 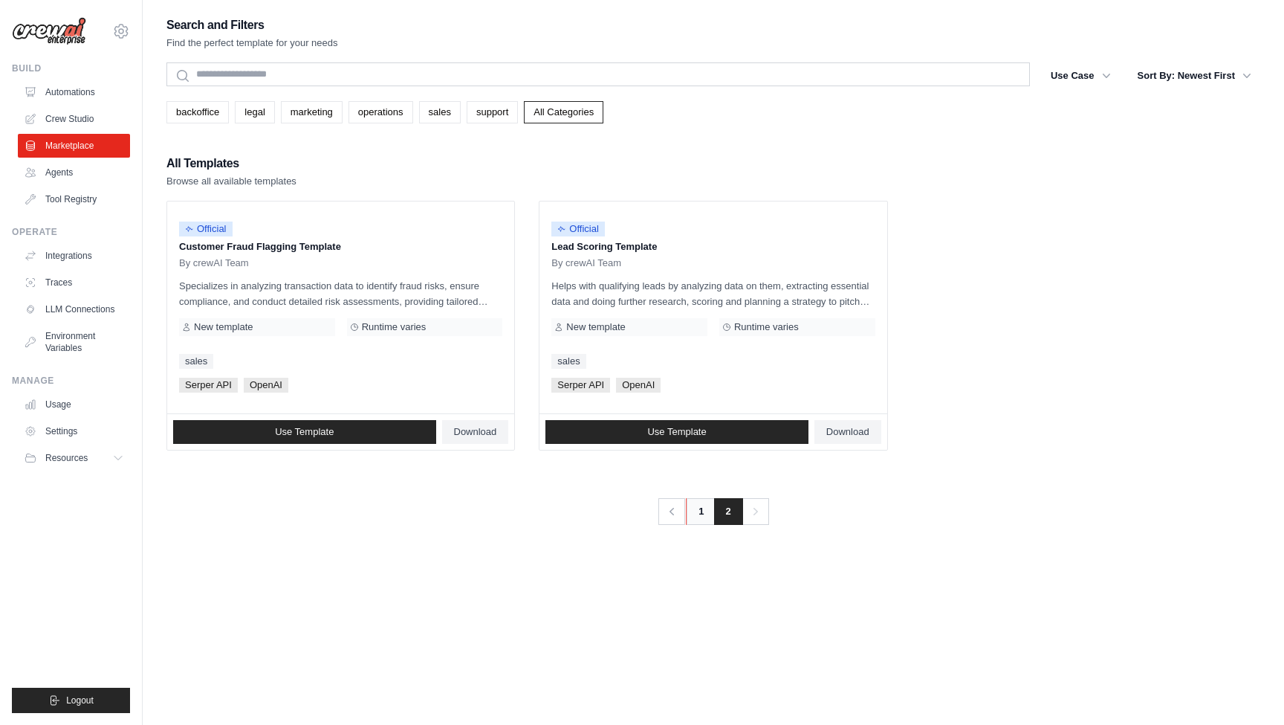 What do you see at coordinates (713, 511) in the screenshot?
I see `nav: Pagination` at bounding box center [713, 511].